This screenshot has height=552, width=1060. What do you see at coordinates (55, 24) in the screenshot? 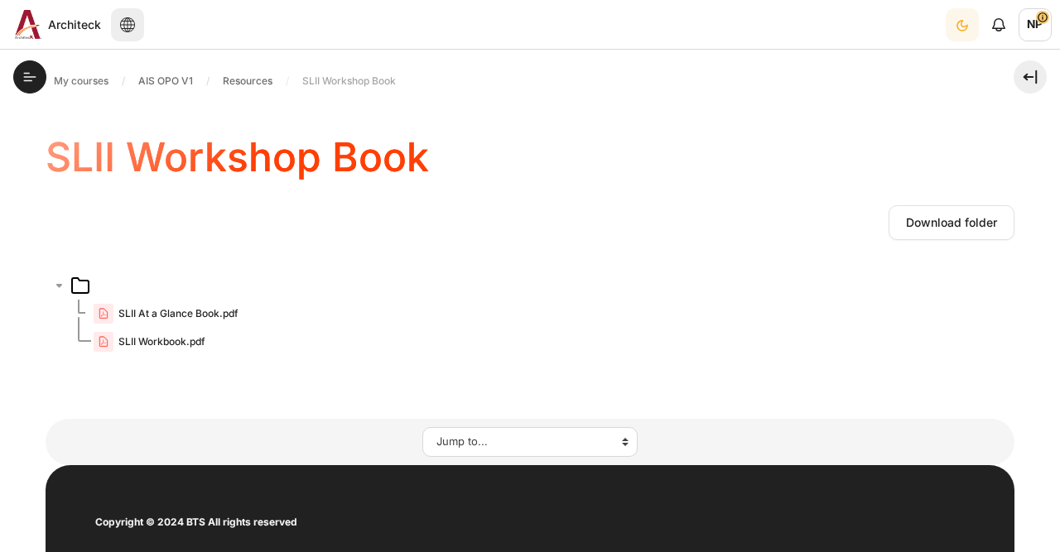
I see `a: Architeck Architeck` at bounding box center [55, 24].